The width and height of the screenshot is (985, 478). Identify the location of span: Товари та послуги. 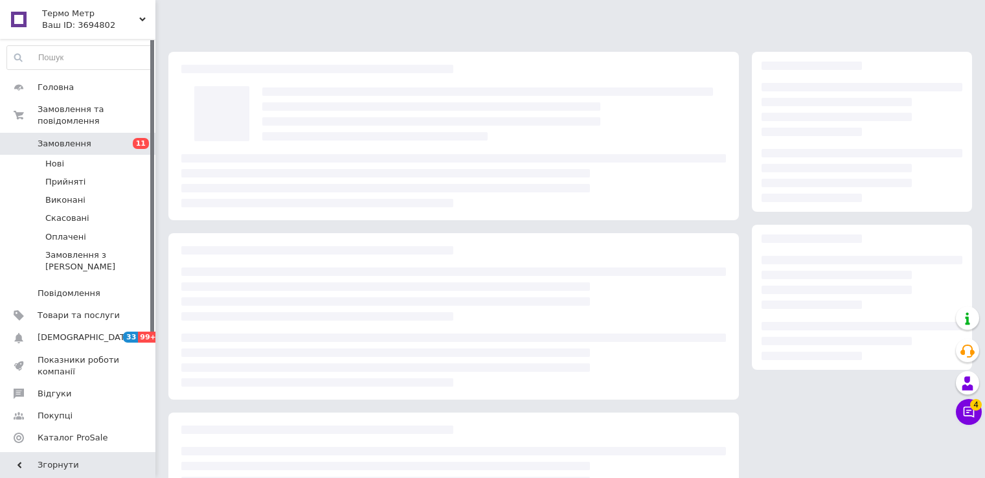
(78, 315).